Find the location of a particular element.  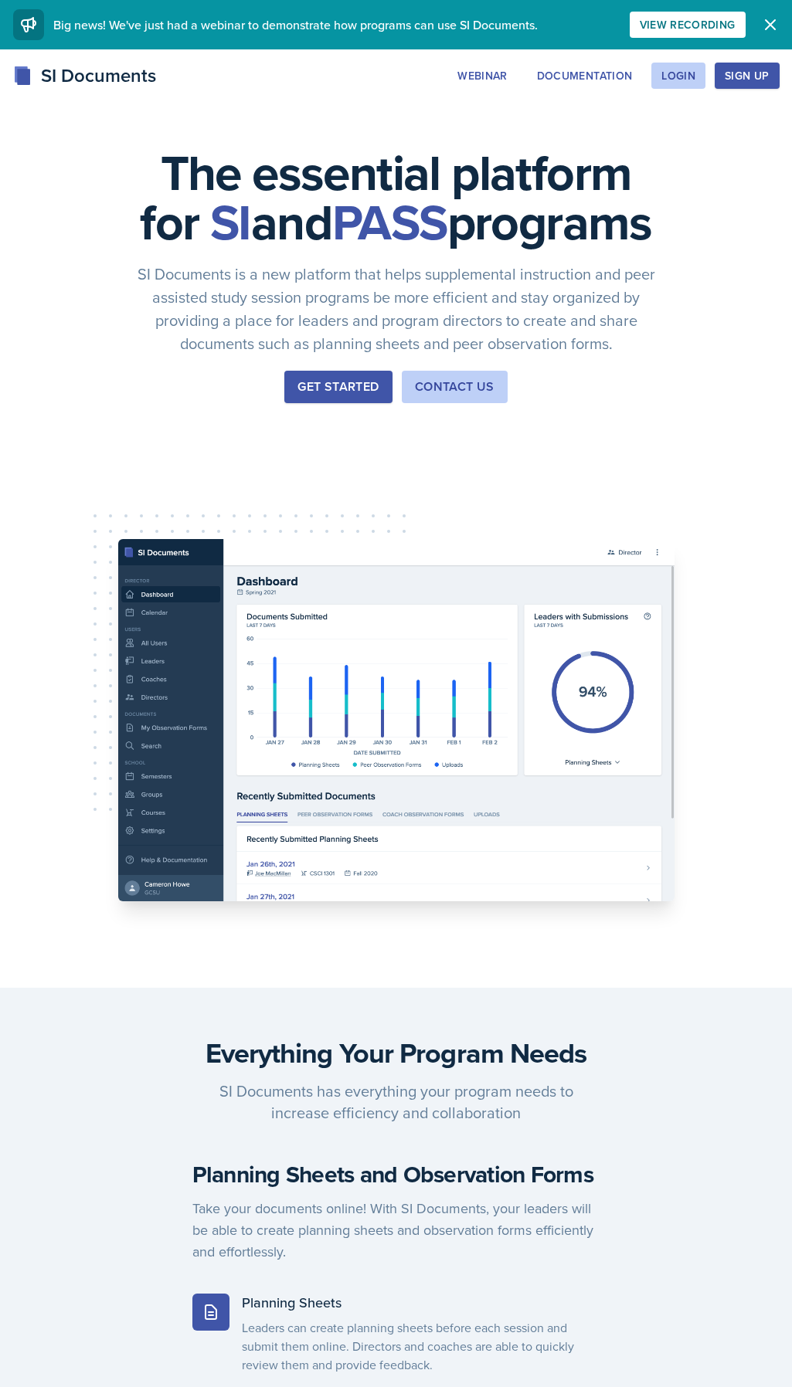

button: Login is located at coordinates (678, 76).